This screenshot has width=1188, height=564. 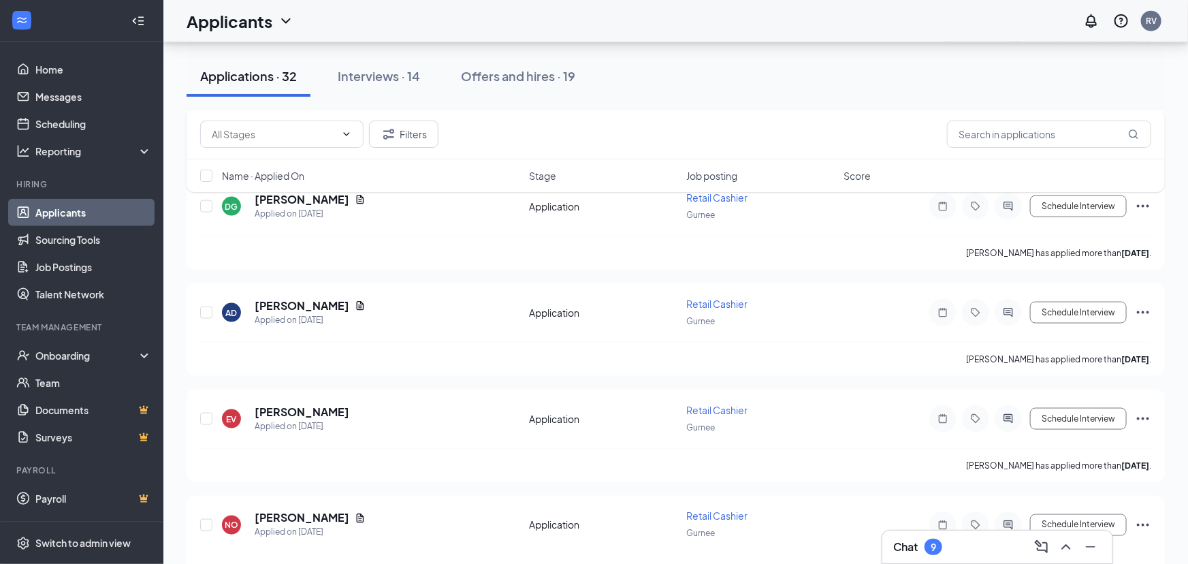 What do you see at coordinates (404, 134) in the screenshot?
I see `button: Filter Filters` at bounding box center [404, 134].